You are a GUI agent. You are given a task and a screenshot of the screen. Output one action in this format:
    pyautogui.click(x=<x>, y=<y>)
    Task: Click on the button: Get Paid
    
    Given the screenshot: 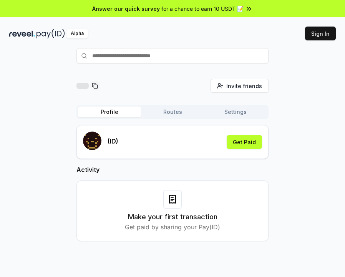 What is the action you would take?
    pyautogui.click(x=244, y=142)
    